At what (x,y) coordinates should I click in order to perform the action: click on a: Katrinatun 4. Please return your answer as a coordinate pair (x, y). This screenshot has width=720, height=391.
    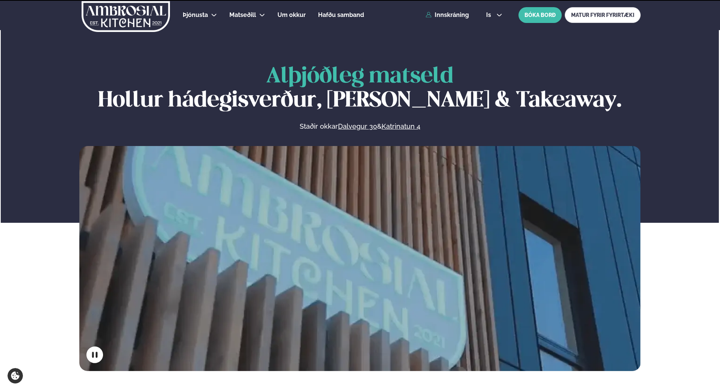
    Looking at the image, I should click on (401, 126).